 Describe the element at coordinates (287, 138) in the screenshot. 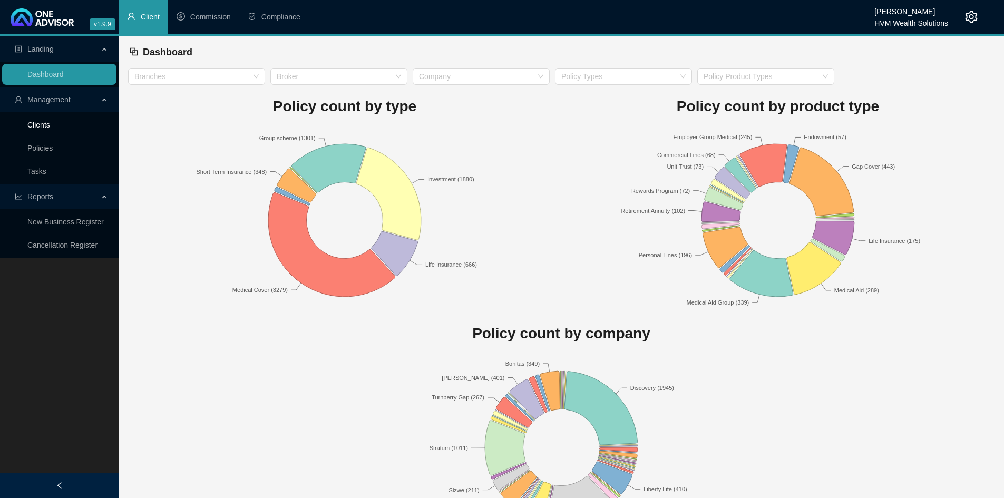

I see `text: Group scheme (1301)` at that location.